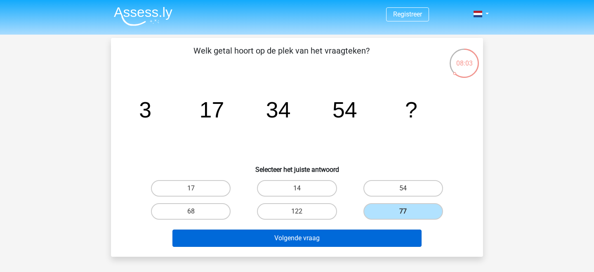 This screenshot has height=272, width=594. What do you see at coordinates (296, 211) in the screenshot?
I see `label: 122` at bounding box center [296, 211].